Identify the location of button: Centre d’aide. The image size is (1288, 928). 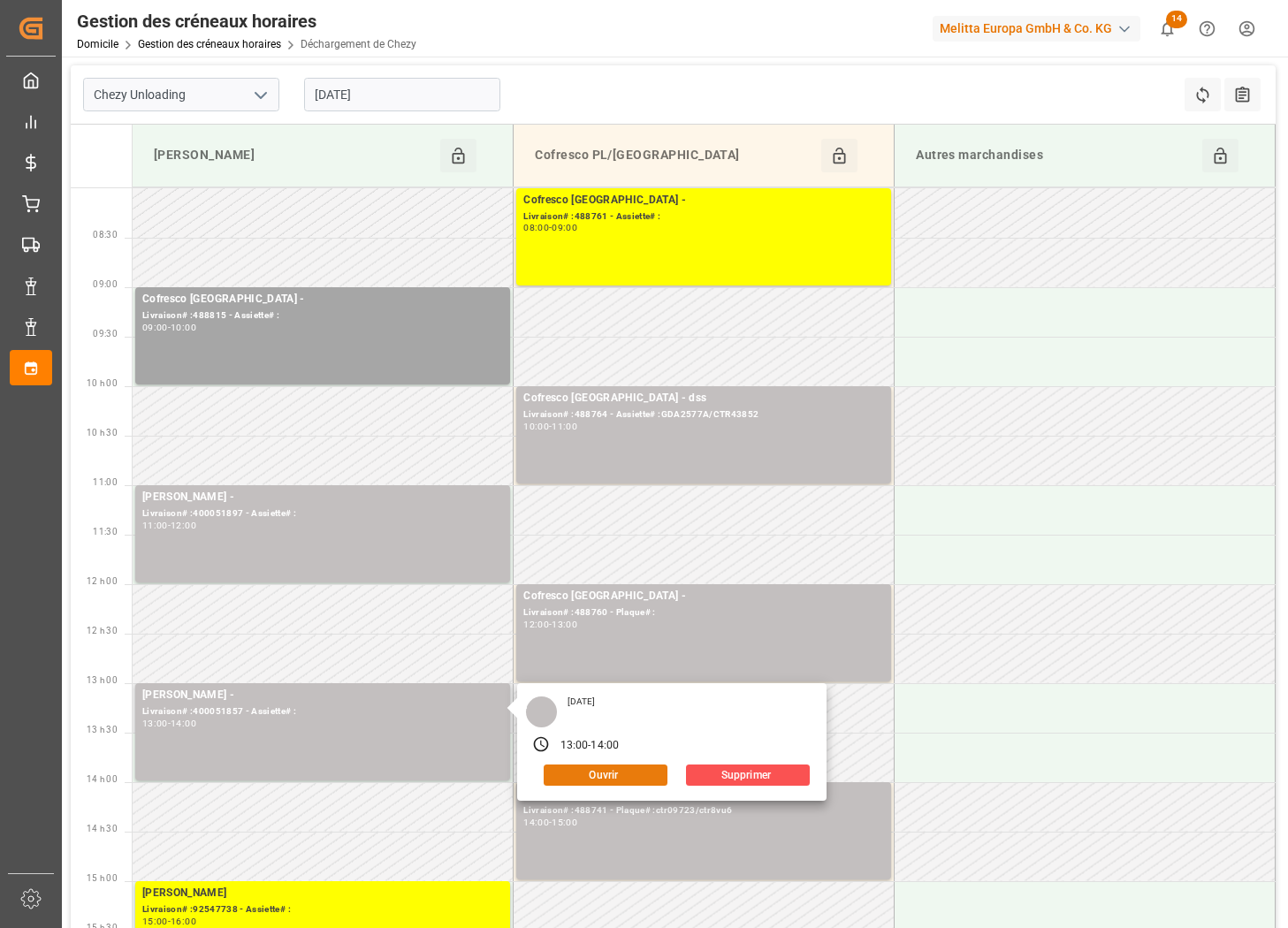
(1207, 28).